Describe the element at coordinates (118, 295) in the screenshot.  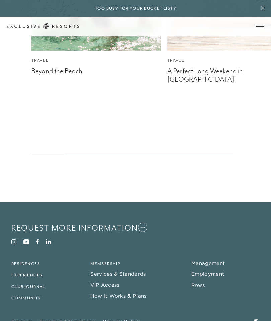
I see `a: How It Works & Plans` at that location.